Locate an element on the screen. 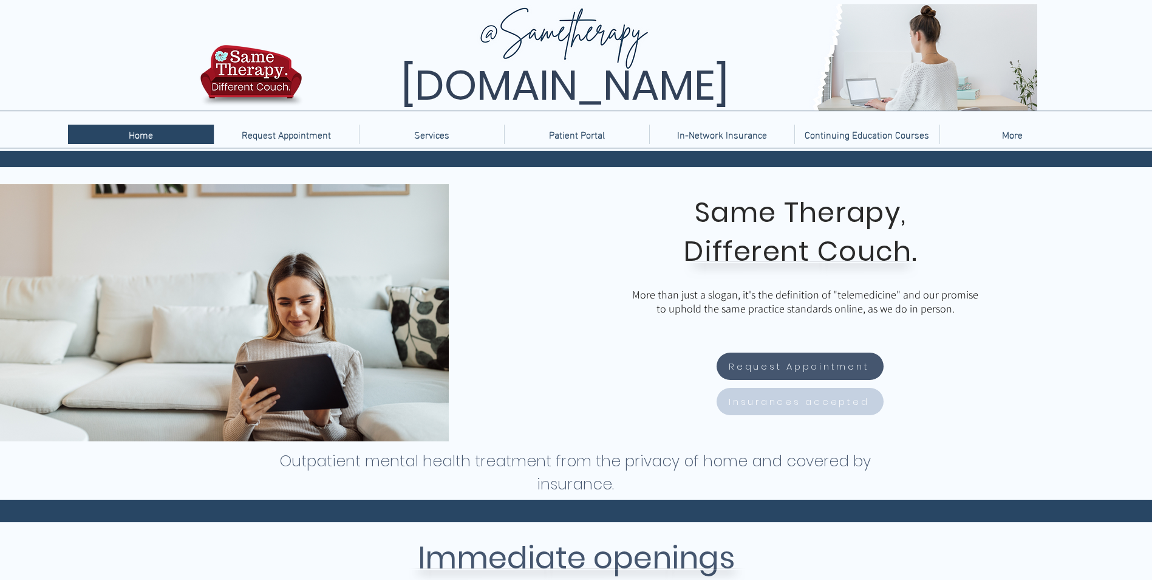 This screenshot has width=1152, height=580. p: Services is located at coordinates (432, 134).